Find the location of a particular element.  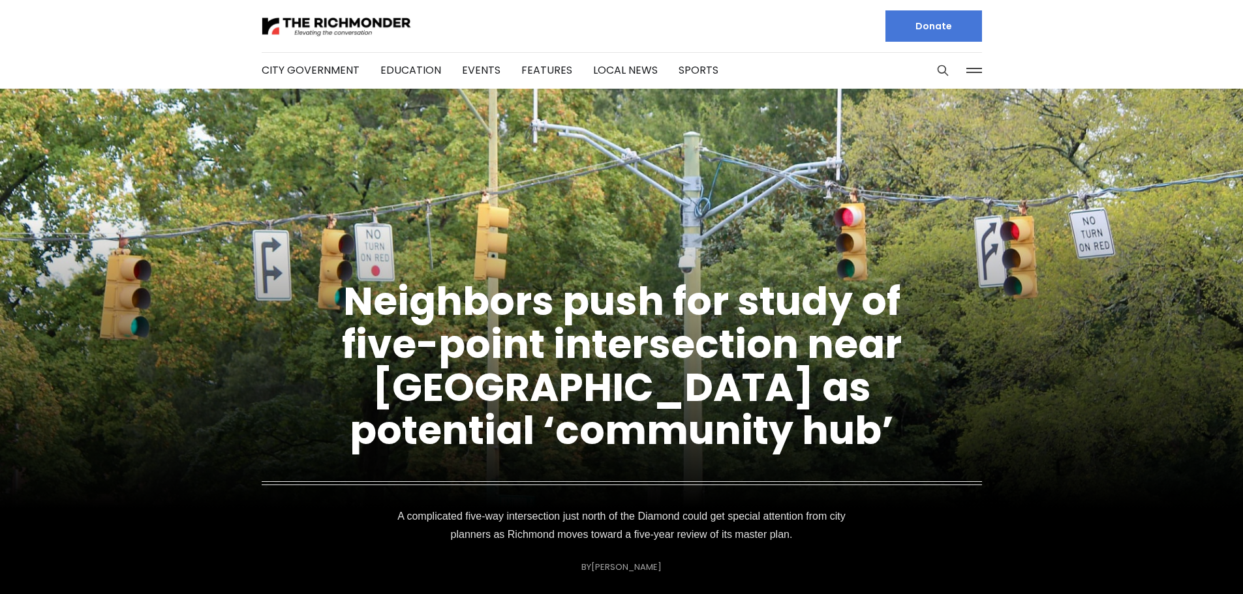

a: Donate is located at coordinates (933, 26).